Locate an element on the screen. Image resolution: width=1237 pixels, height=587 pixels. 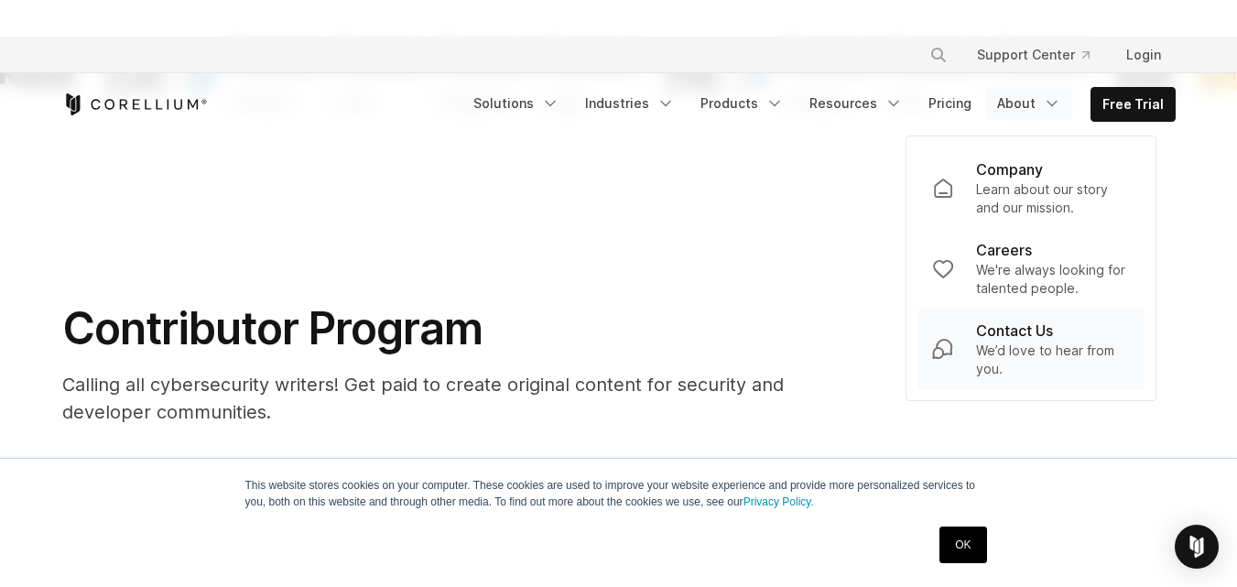
a: Resources is located at coordinates (856, 103).